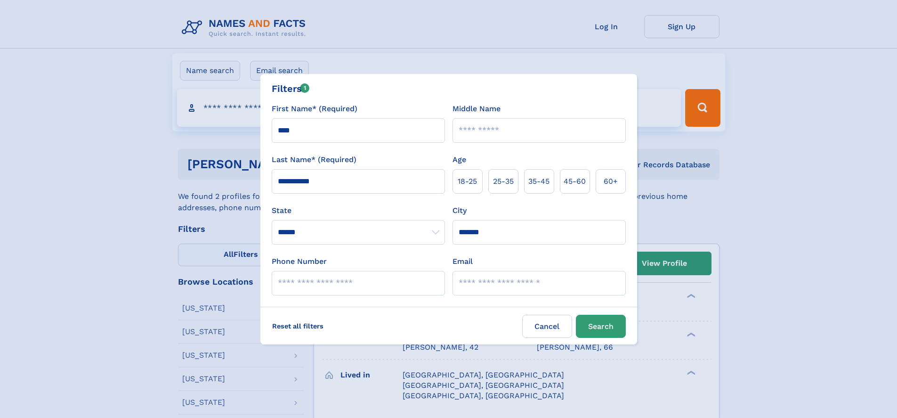 This screenshot has width=897, height=418. Describe the element at coordinates (291, 89) in the screenshot. I see `div: Filters` at that location.